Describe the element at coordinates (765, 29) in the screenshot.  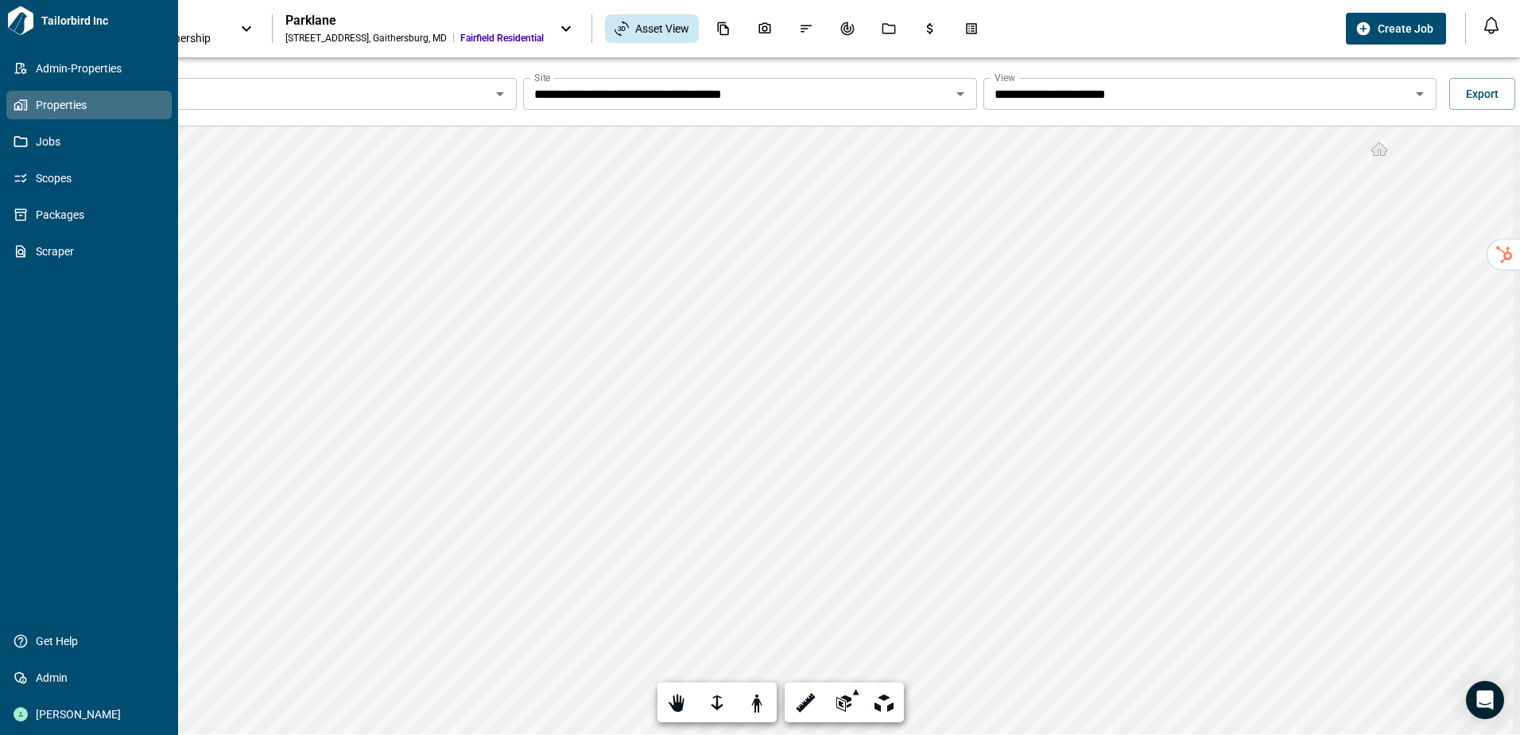
I see `div: Photos` at that location.